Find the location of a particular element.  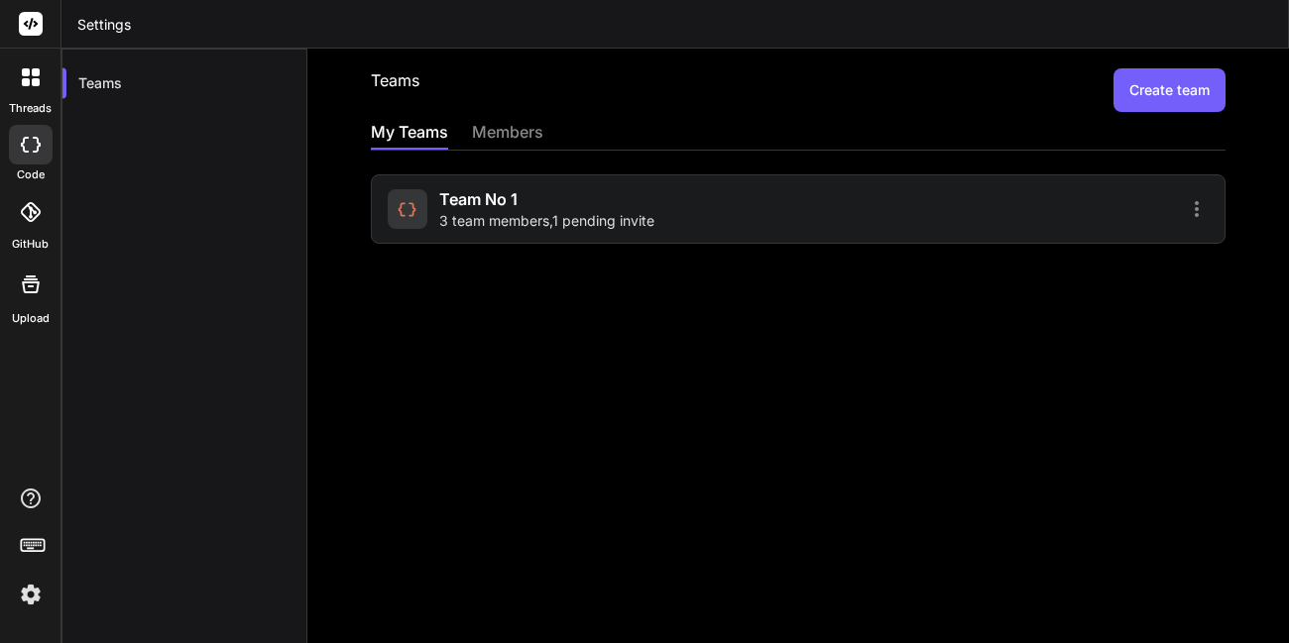

span: 3 team members , 1 pending invite is located at coordinates (546, 221).